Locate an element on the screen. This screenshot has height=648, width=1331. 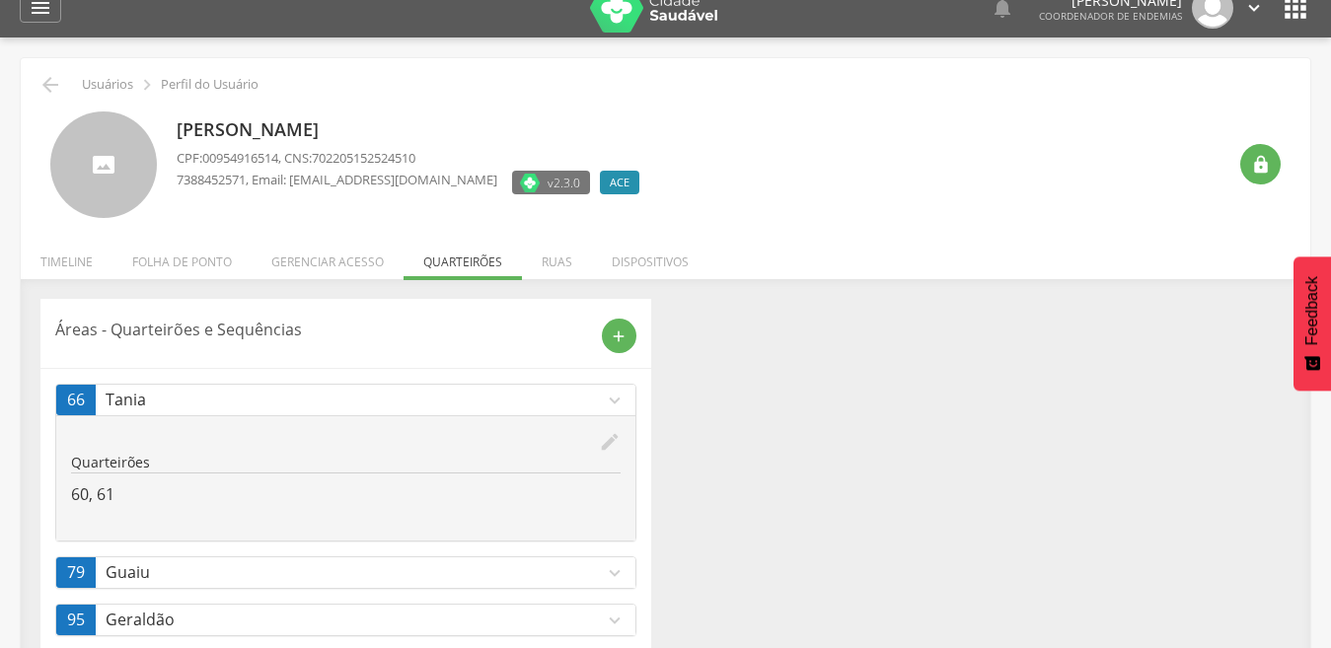
span: ACE is located at coordinates (620, 183).